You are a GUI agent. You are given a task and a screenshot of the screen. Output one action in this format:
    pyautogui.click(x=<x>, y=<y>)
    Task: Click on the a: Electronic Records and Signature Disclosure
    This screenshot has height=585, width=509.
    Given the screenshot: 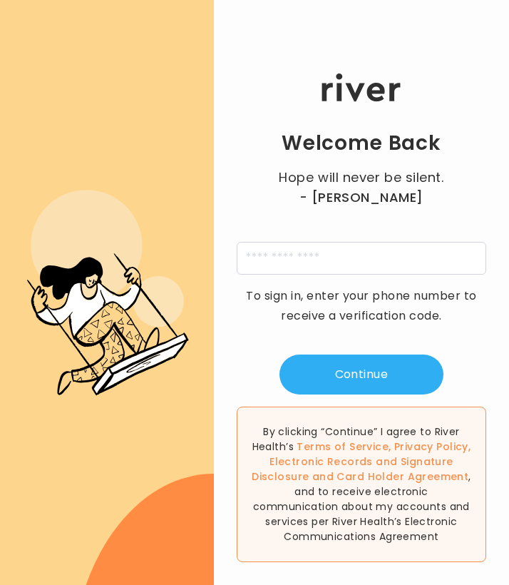 What is the action you would take?
    pyautogui.click(x=352, y=468)
    